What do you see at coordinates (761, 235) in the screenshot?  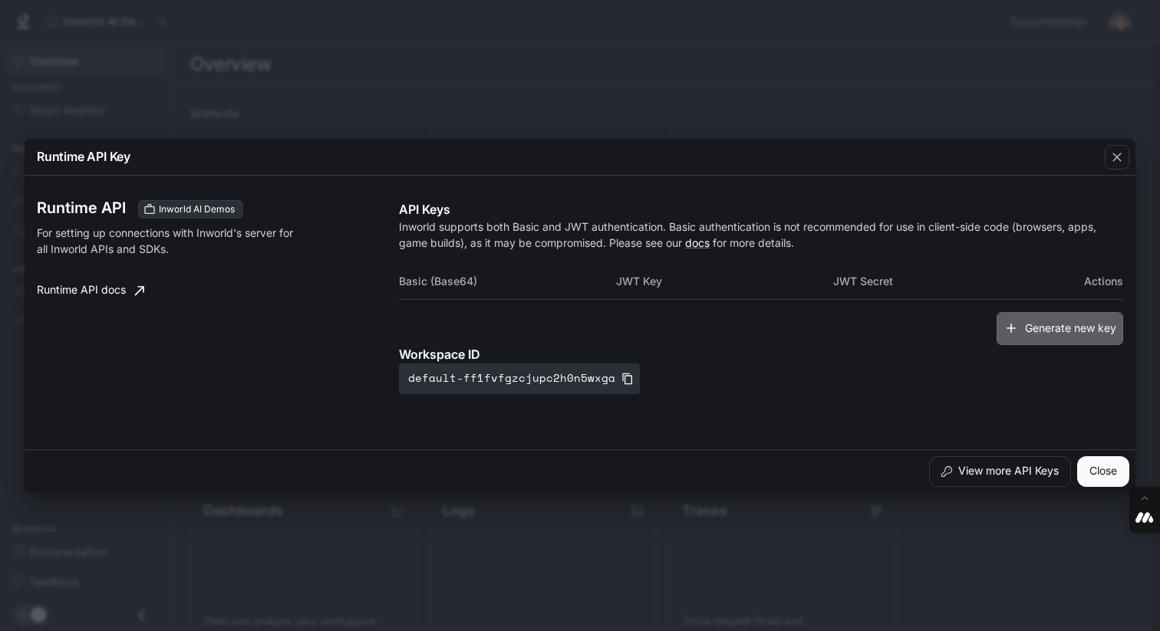 I see `p: Inworld supports both Basic and JWT authentication. Basic authentication is not recommended for u...` at bounding box center [761, 235].